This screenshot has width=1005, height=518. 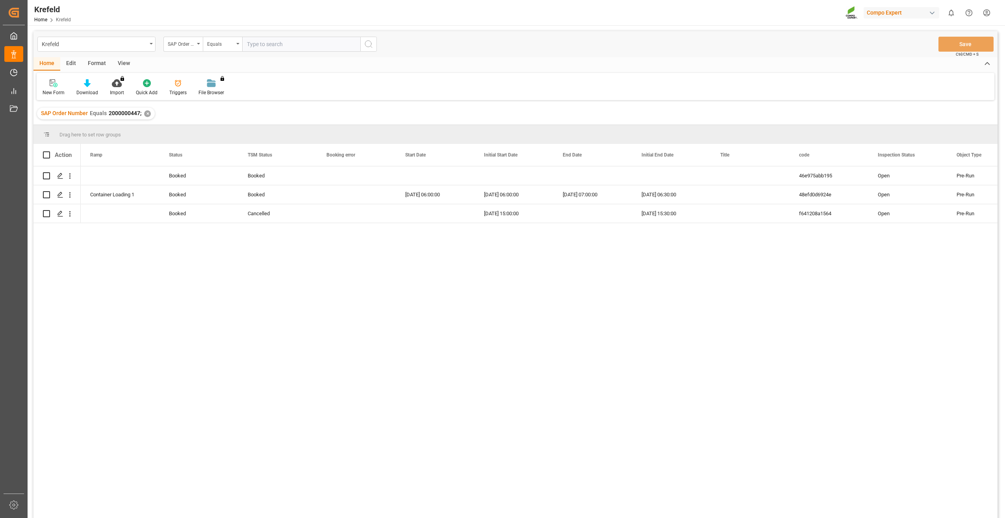 What do you see at coordinates (829, 194) in the screenshot?
I see `div: 48efd0d6924e` at bounding box center [829, 194].